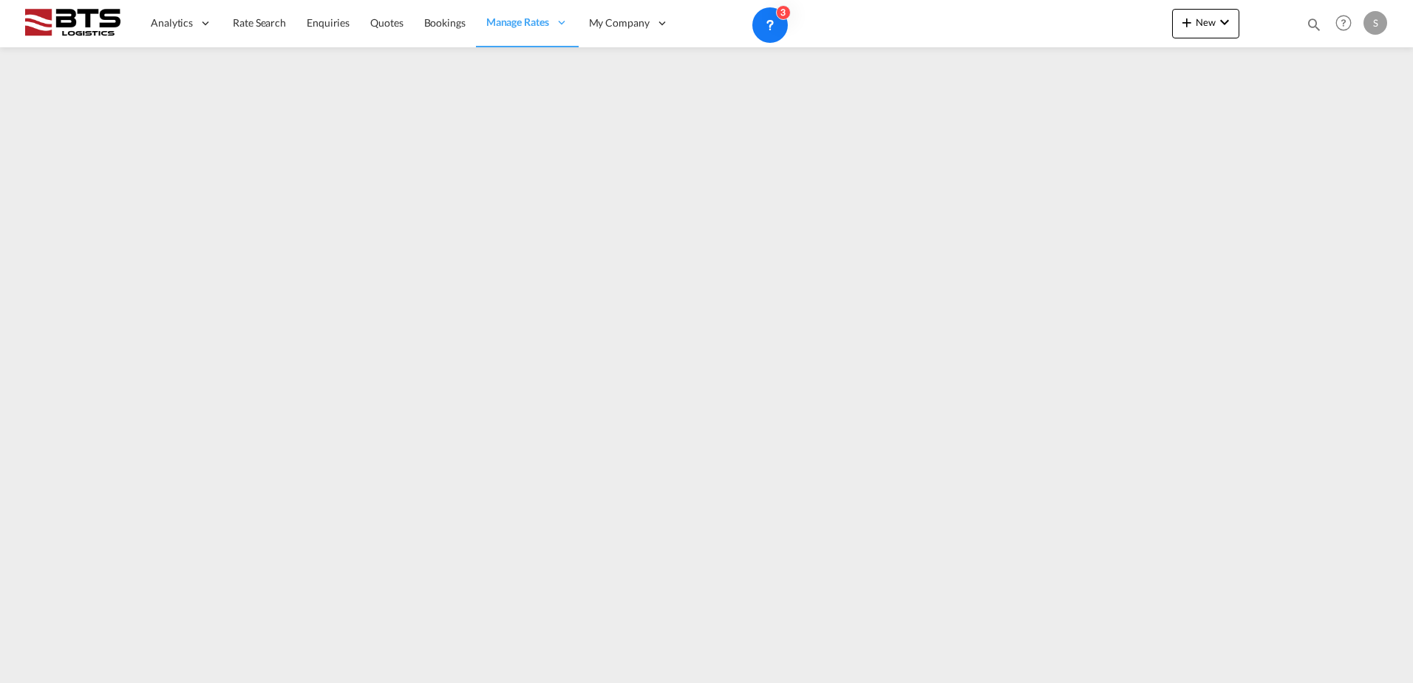 The width and height of the screenshot is (1413, 683). I want to click on span: Quotes, so click(387, 22).